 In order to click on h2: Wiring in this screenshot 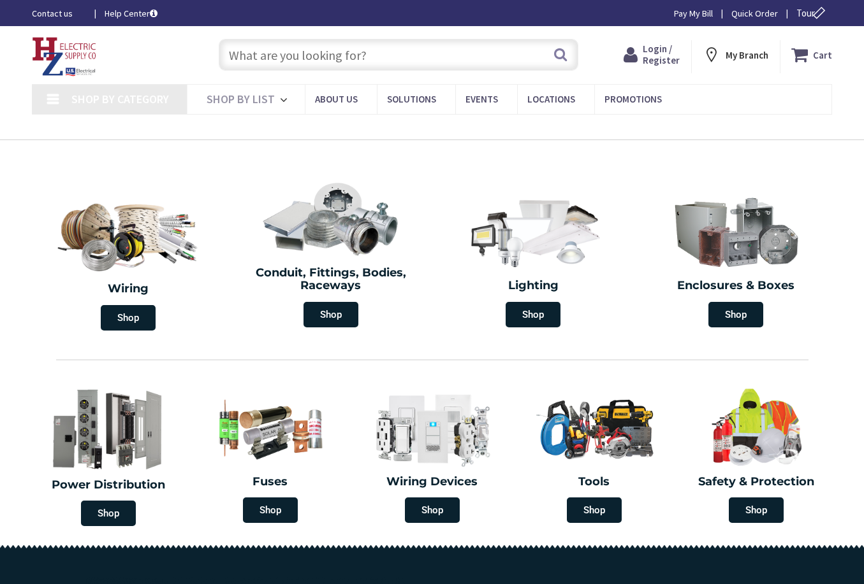, I will do `click(129, 289)`.